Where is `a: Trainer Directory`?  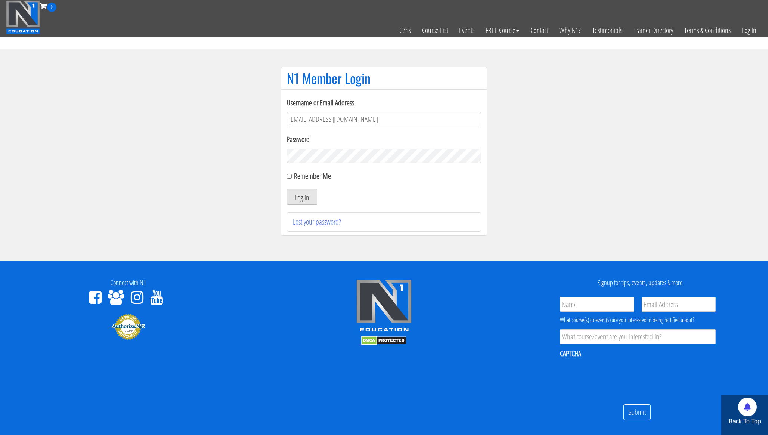
a: Trainer Directory is located at coordinates (654, 30).